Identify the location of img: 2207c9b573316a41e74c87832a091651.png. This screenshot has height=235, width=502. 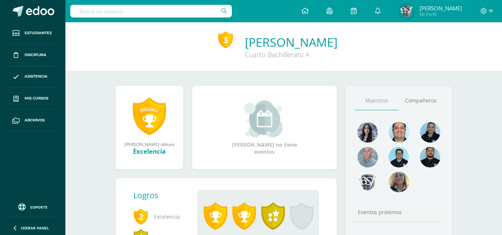
(430, 157).